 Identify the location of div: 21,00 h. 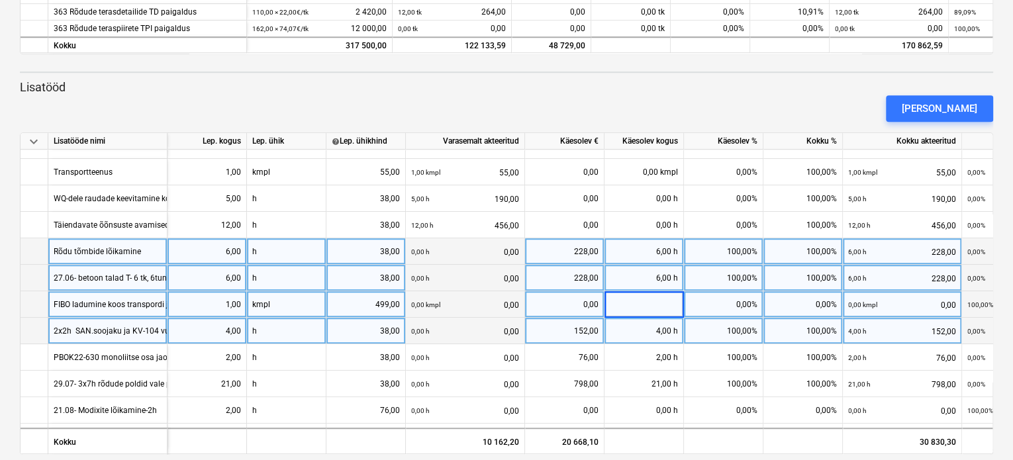
(644, 384).